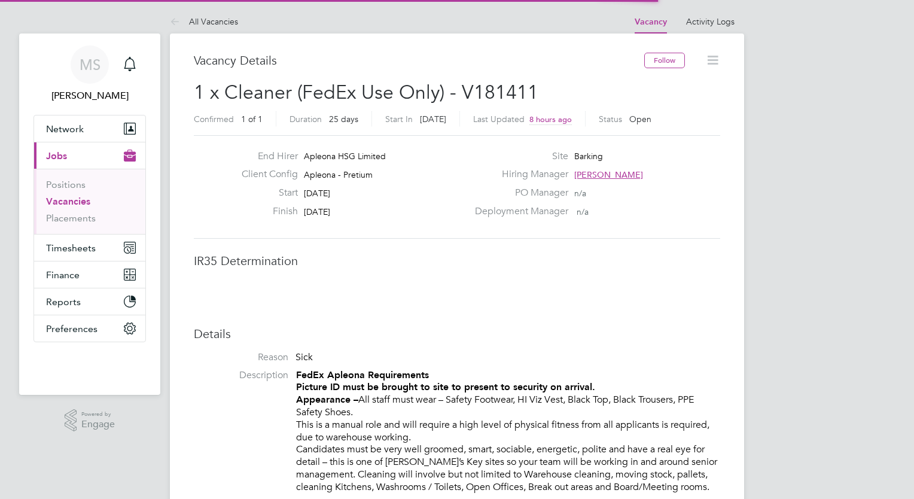 This screenshot has height=499, width=914. Describe the element at coordinates (338, 175) in the screenshot. I see `span: Apleona - Pretium` at that location.